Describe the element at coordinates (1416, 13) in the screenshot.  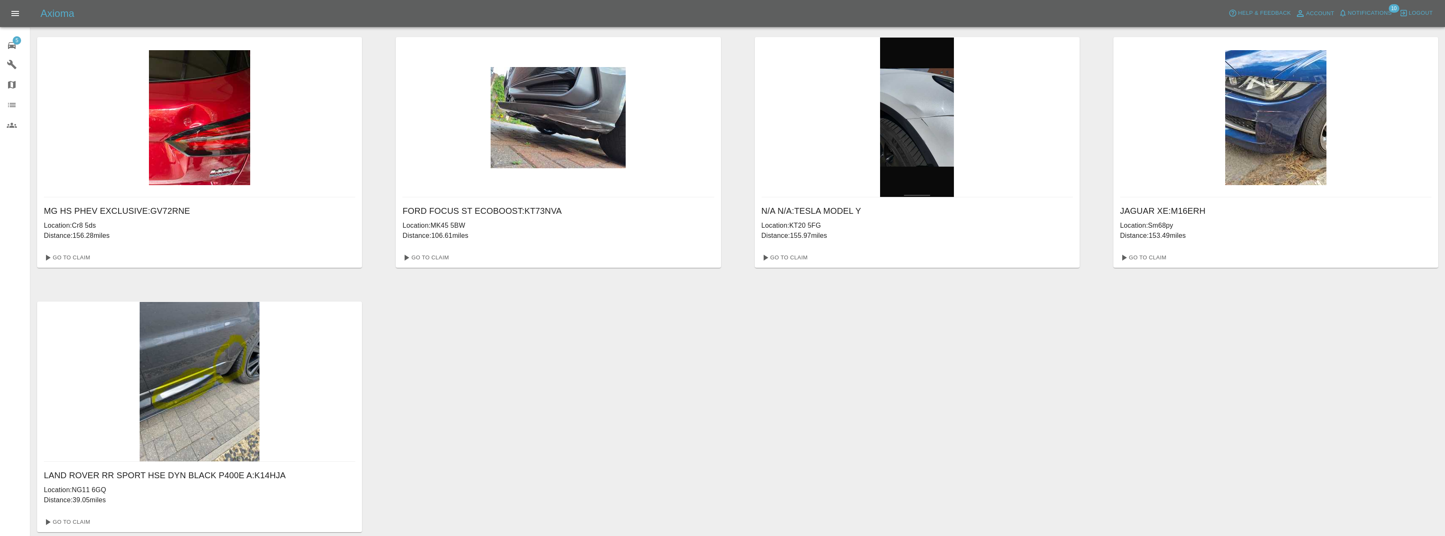
I see `button: Logout` at that location.